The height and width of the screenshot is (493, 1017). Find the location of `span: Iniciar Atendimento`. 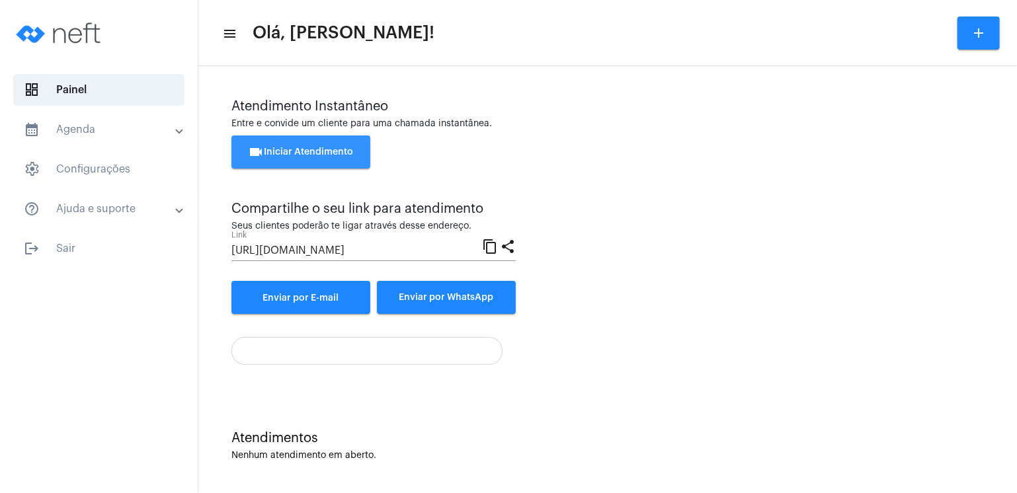

span: Iniciar Atendimento is located at coordinates (301, 152).